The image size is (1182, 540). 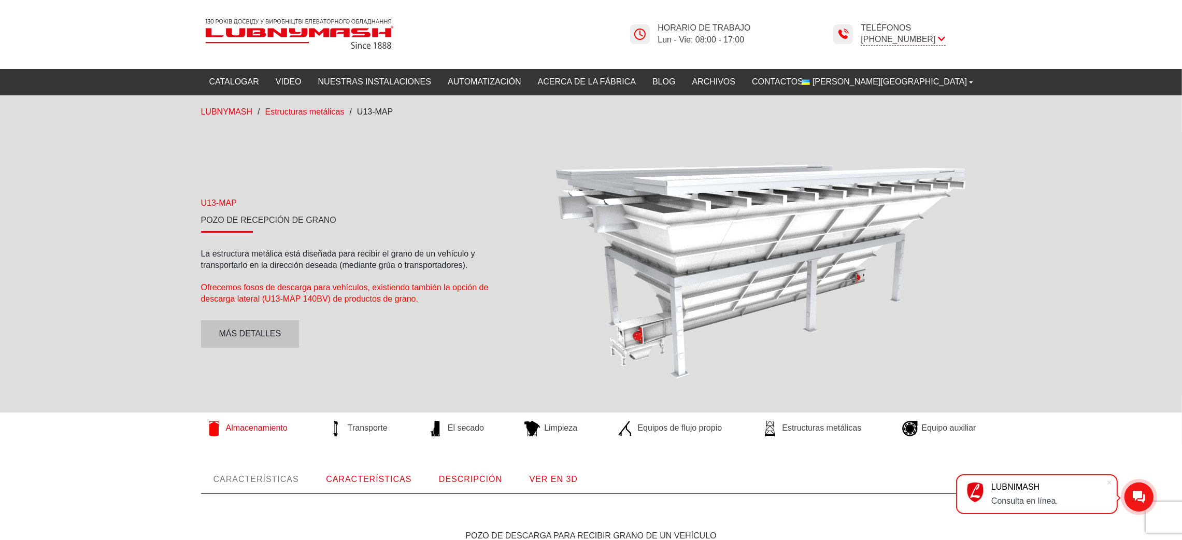 I want to click on font: Pozo de recepción de grano, so click(x=268, y=220).